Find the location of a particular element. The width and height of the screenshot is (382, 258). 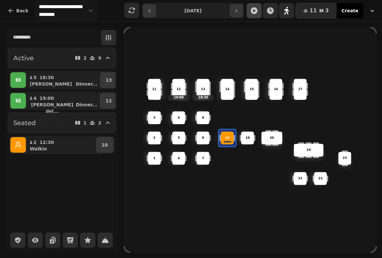

p: 3 is located at coordinates (154, 118).